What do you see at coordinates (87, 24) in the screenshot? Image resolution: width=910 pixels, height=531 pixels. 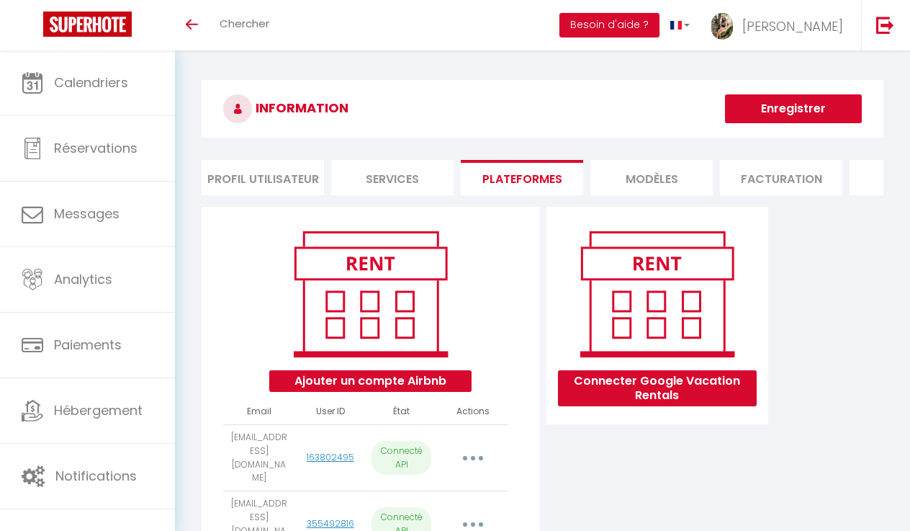 I see `img: Super Booking` at bounding box center [87, 24].